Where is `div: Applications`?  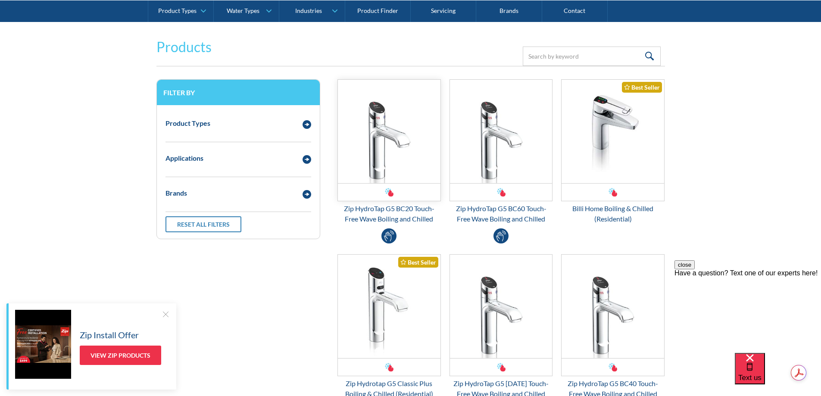
div: Applications is located at coordinates (185, 158).